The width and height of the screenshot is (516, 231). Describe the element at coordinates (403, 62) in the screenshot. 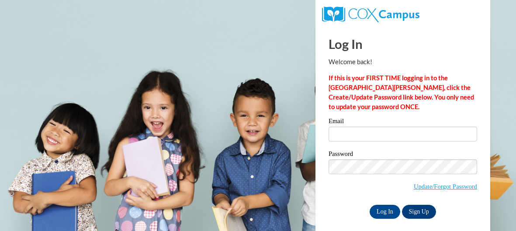

I see `p: Welcome back!` at that location.